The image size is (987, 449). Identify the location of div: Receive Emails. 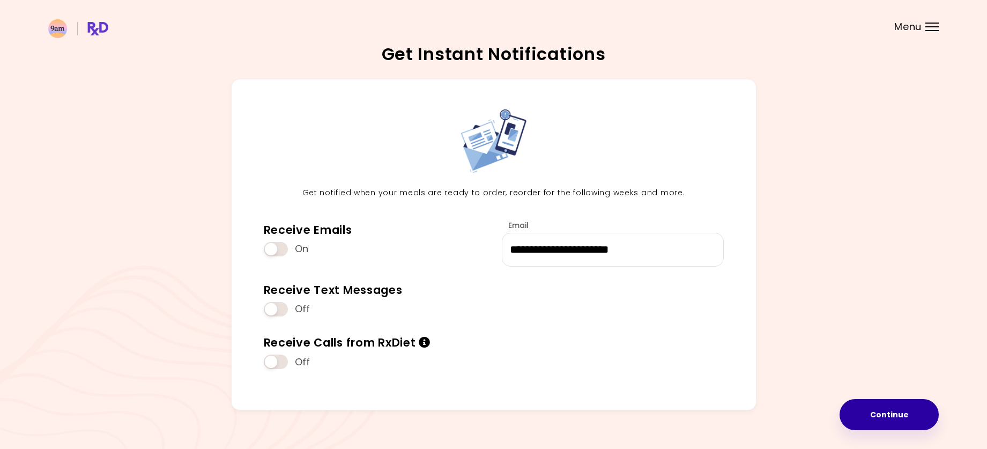
(308, 229).